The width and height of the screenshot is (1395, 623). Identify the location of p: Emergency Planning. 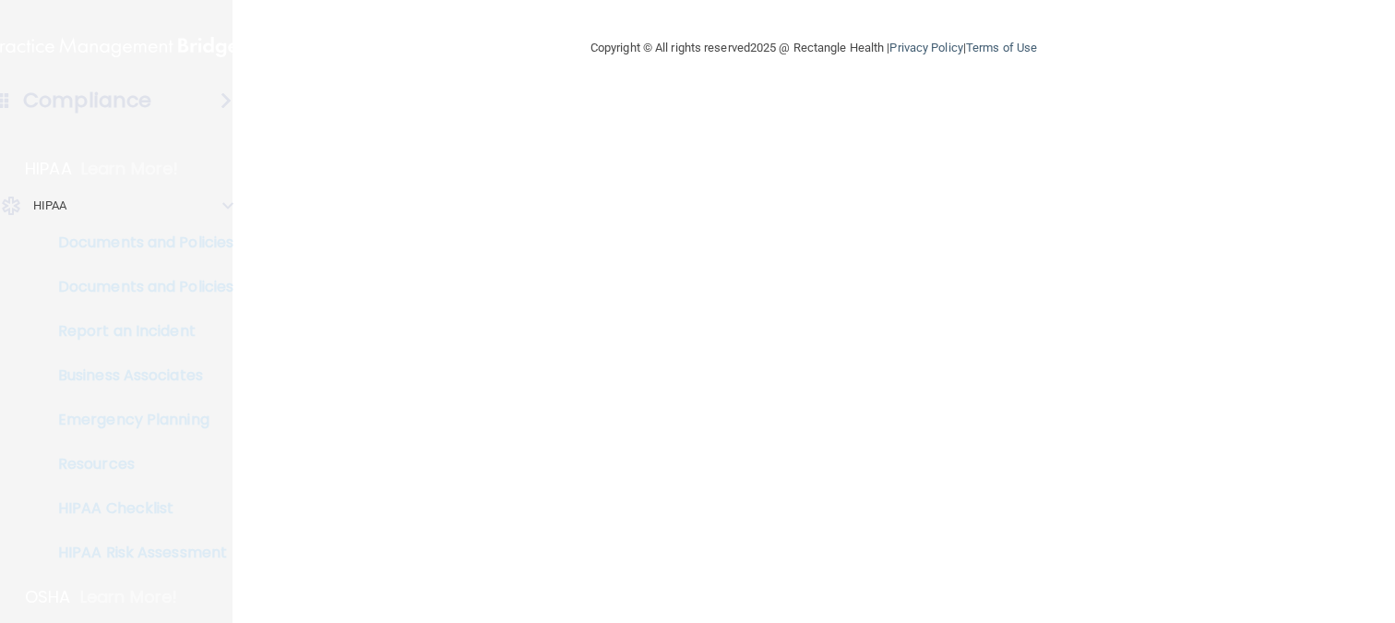
(137, 420).